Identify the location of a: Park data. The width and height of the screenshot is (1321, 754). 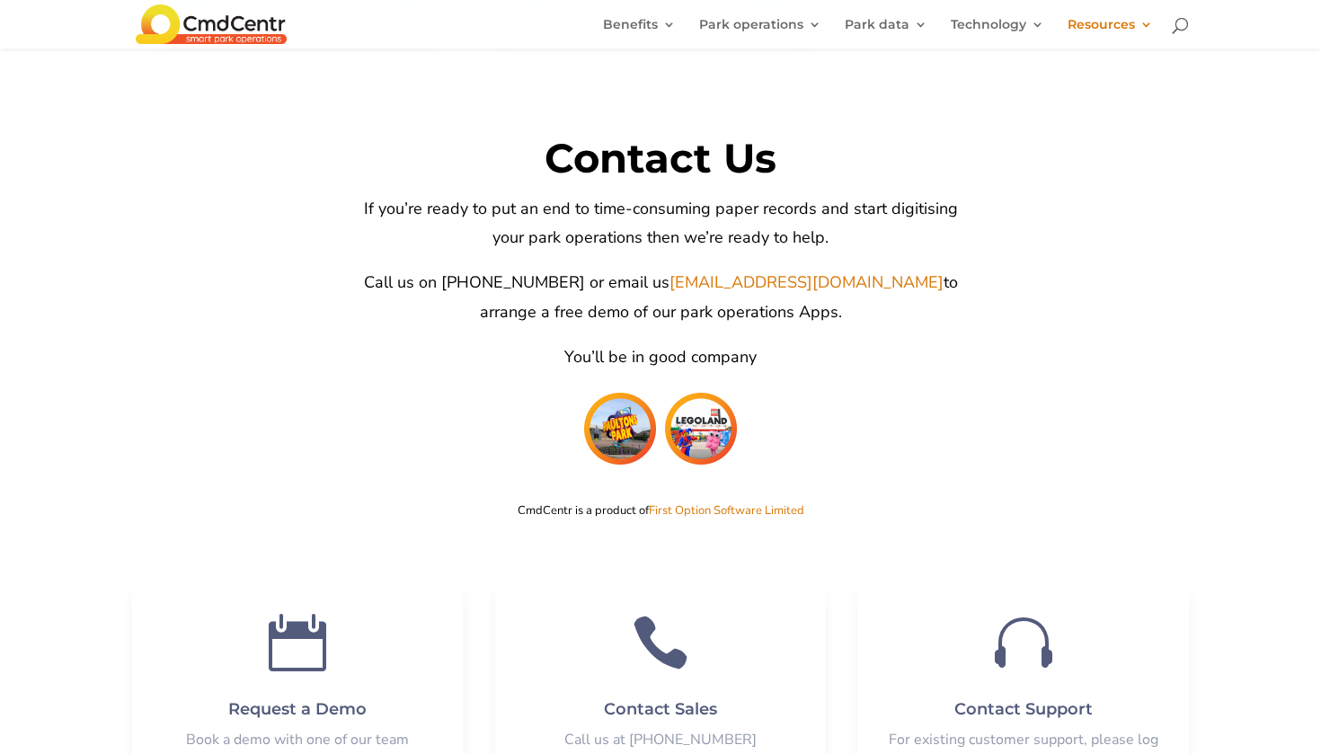
(886, 33).